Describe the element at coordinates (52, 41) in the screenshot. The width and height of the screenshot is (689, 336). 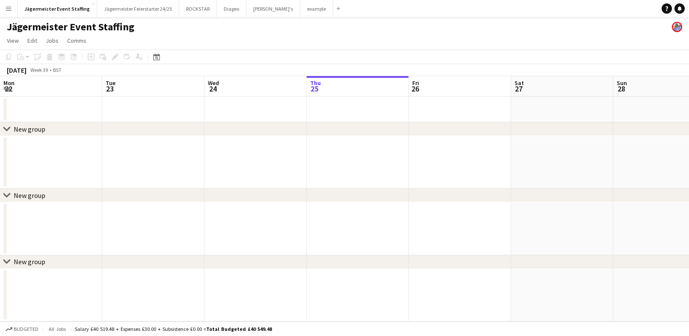
I see `span: Jobs` at that location.